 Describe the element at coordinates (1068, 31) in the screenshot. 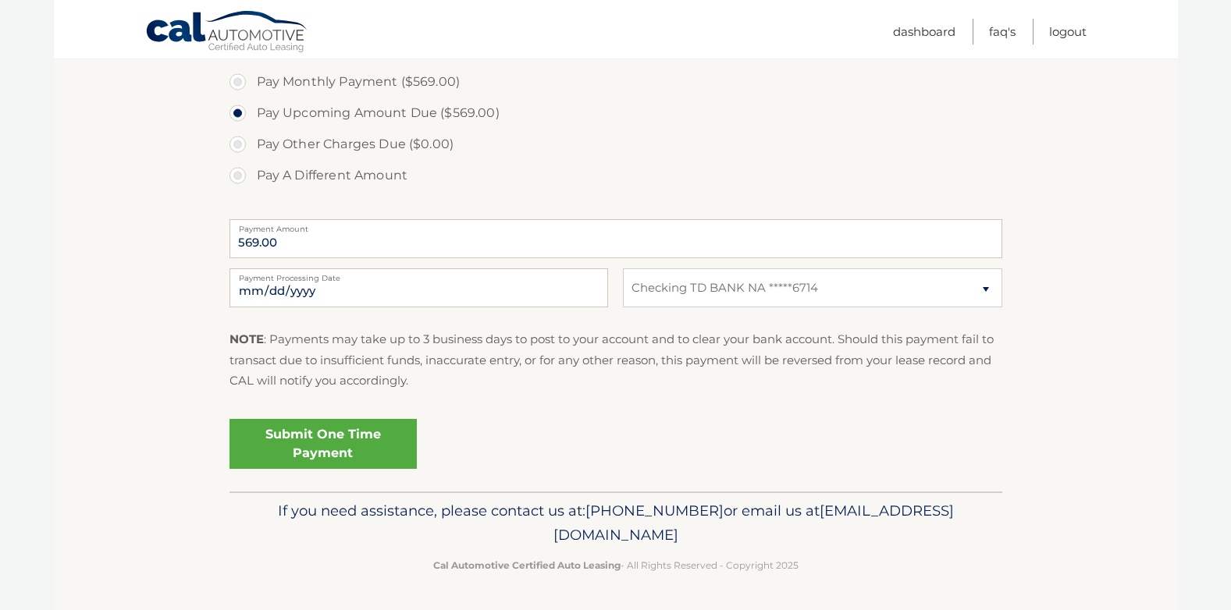

I see `a: Logout` at that location.